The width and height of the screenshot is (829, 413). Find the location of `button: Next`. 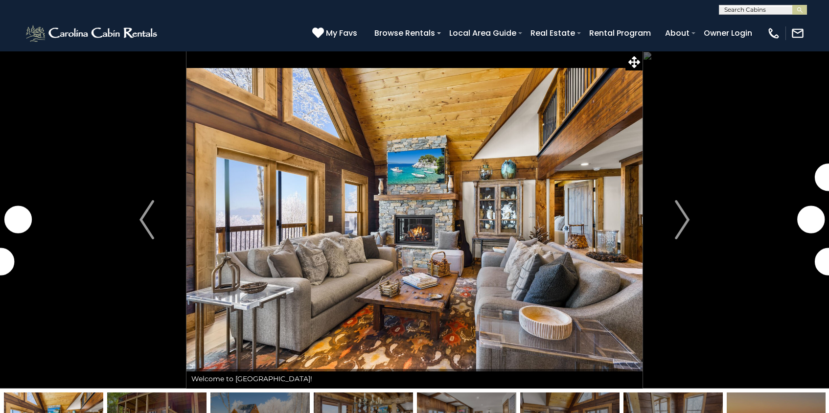

button: Next is located at coordinates (682, 220).